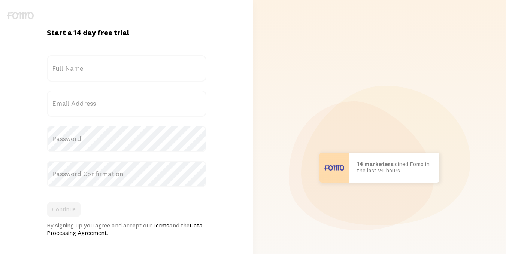  What do you see at coordinates (127, 174) in the screenshot?
I see `label: Password Confirmation` at bounding box center [127, 174].